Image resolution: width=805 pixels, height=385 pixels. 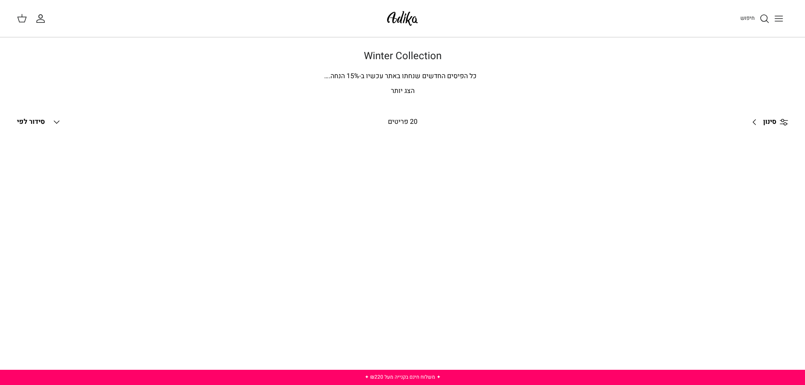 What do you see at coordinates (403, 377) in the screenshot?
I see `a: ✦ משלוח חינם בקנייה מעל ₪220 ✦` at bounding box center [403, 377].